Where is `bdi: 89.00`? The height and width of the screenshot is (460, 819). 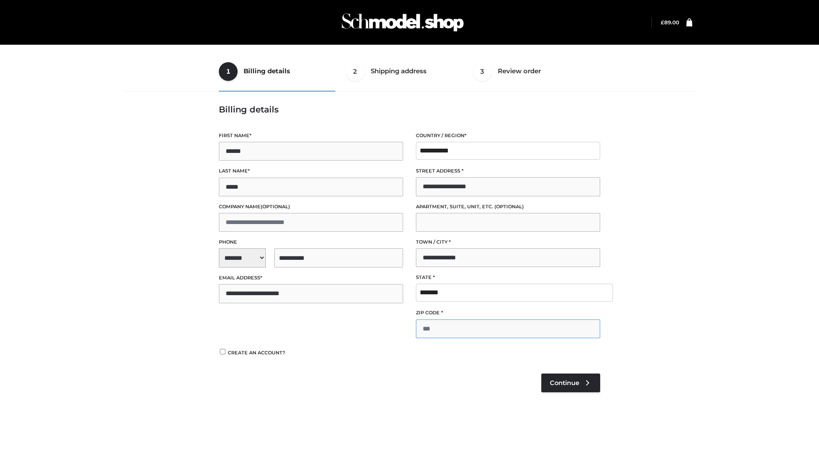 bdi: 89.00 is located at coordinates (669, 22).